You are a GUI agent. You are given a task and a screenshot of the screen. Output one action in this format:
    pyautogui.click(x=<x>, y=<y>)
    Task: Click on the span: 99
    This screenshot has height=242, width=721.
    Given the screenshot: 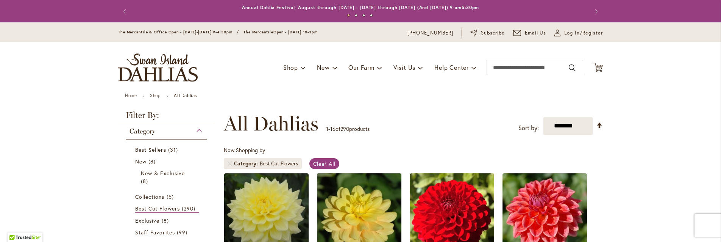 What is the action you would take?
    pyautogui.click(x=183, y=232)
    